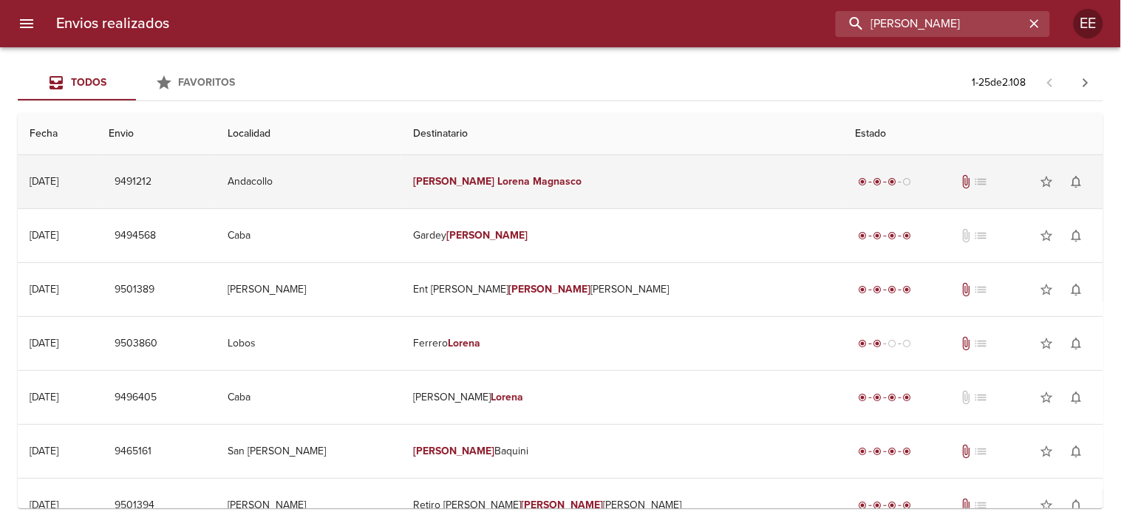  I want to click on span: Pagina anterior, so click(1050, 82).